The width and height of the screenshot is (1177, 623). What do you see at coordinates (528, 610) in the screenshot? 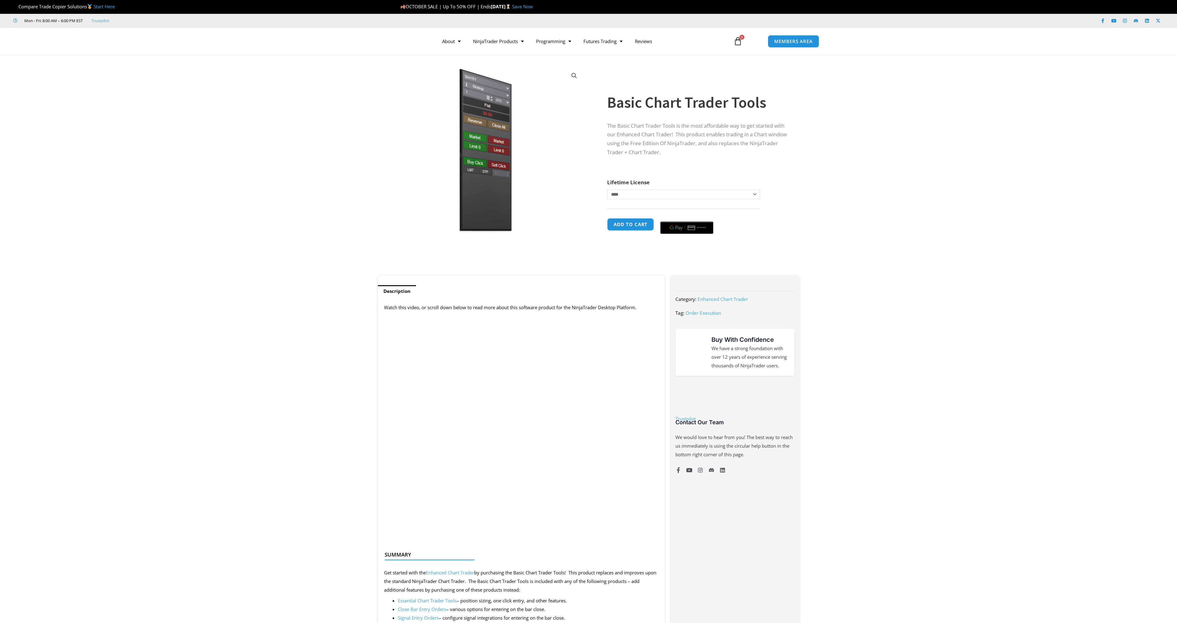
I see `li: – various options for entering on the bar close.` at bounding box center [528, 610].